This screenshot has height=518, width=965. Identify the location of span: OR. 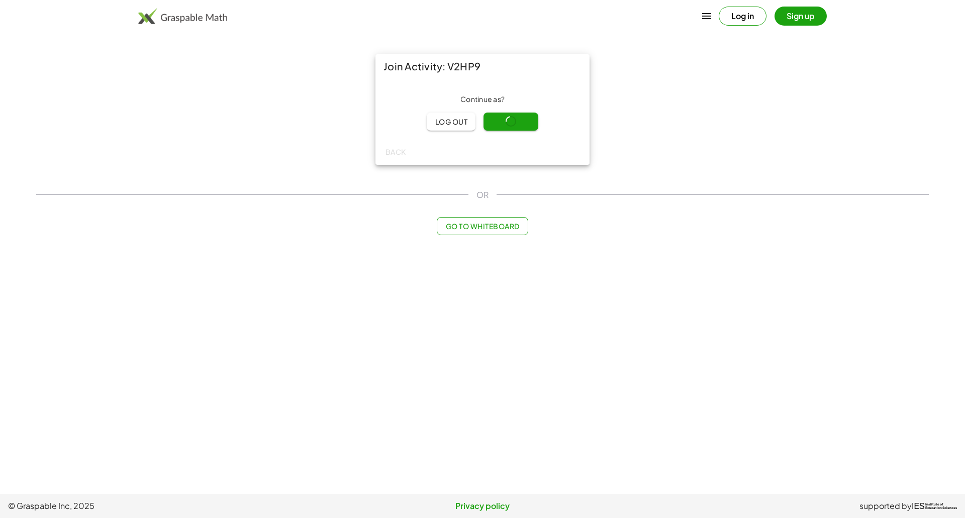
(482, 195).